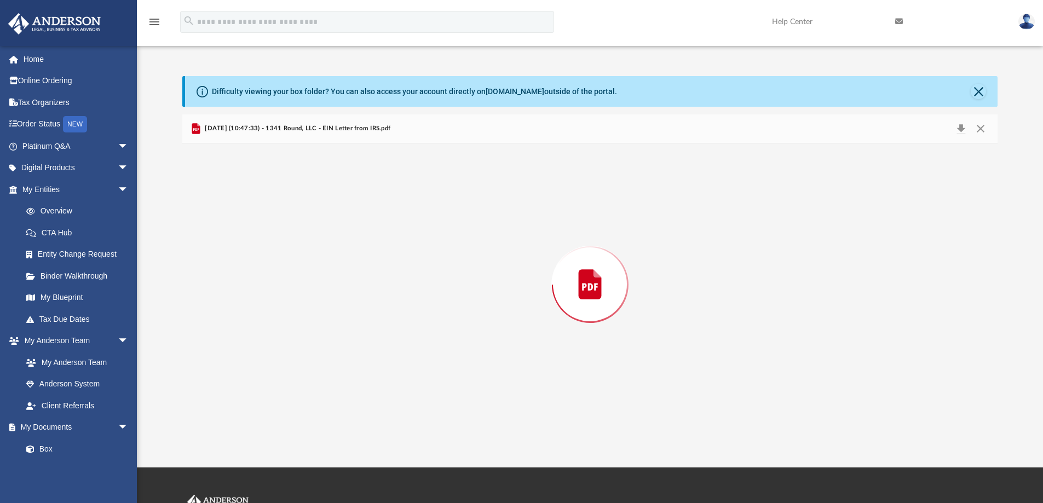  I want to click on a: menu, so click(154, 25).